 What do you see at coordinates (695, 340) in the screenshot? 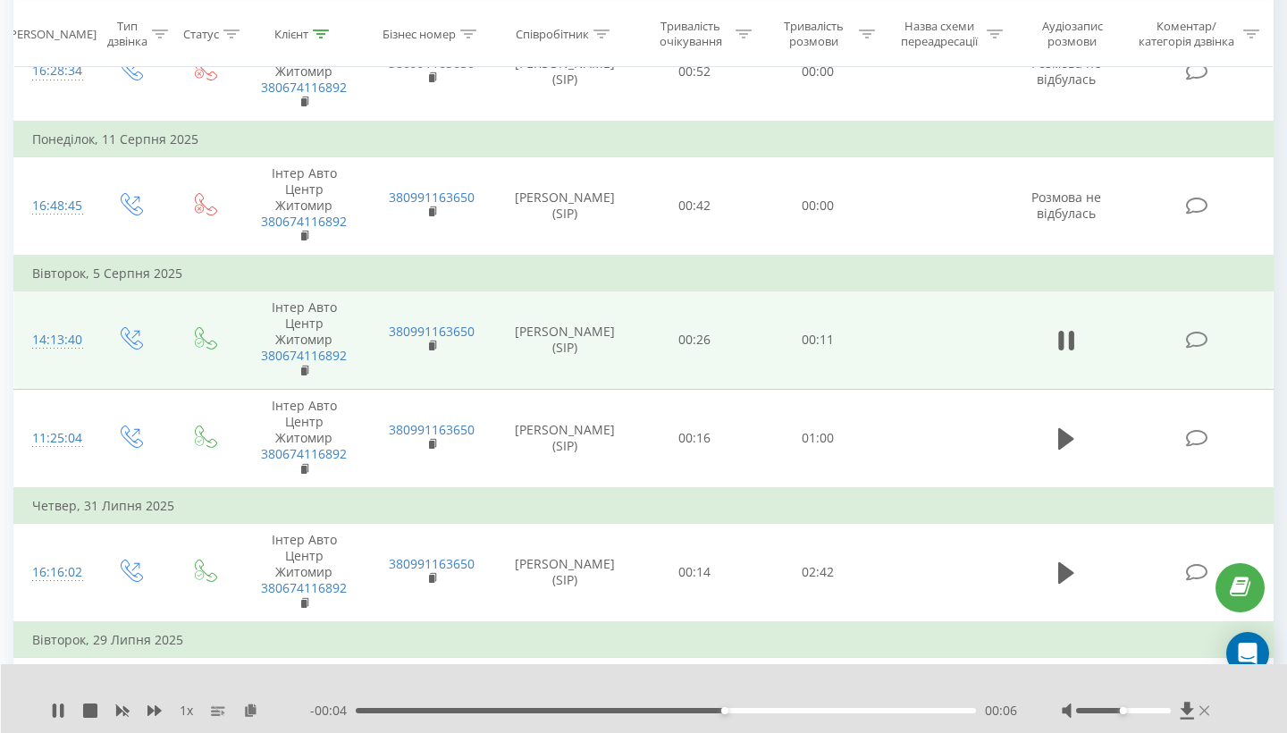
I see `td: 00:26` at bounding box center [695, 340].